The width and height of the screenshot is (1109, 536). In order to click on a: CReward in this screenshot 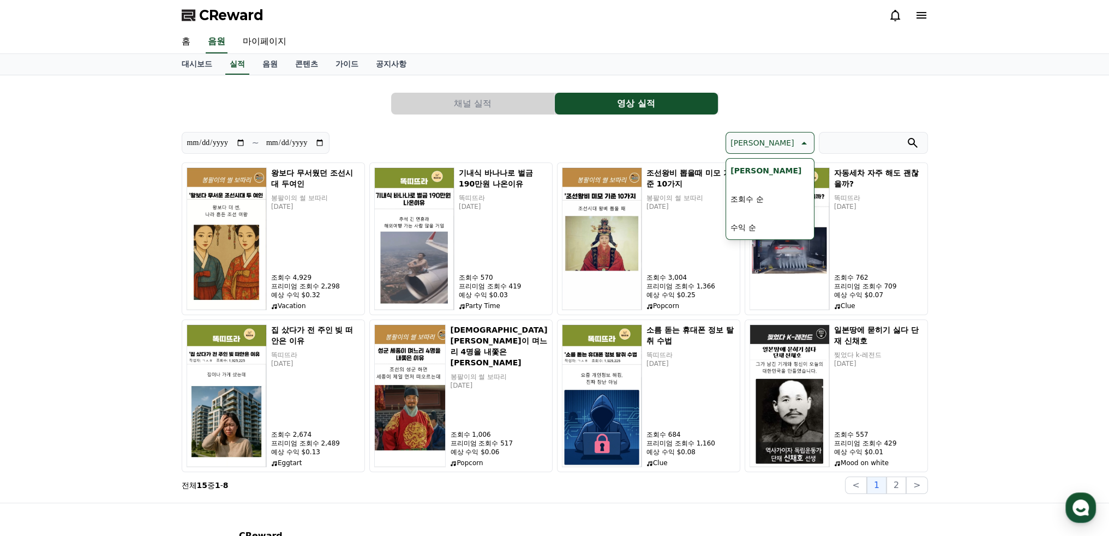, I will do `click(223, 15)`.